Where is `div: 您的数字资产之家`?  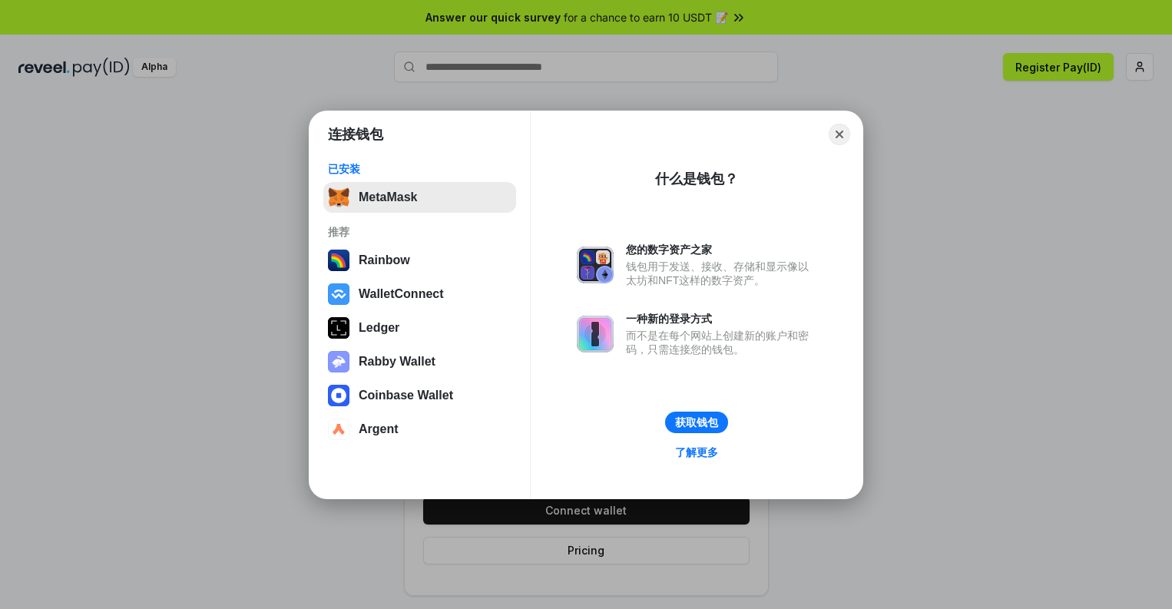
div: 您的数字资产之家 is located at coordinates (721, 250).